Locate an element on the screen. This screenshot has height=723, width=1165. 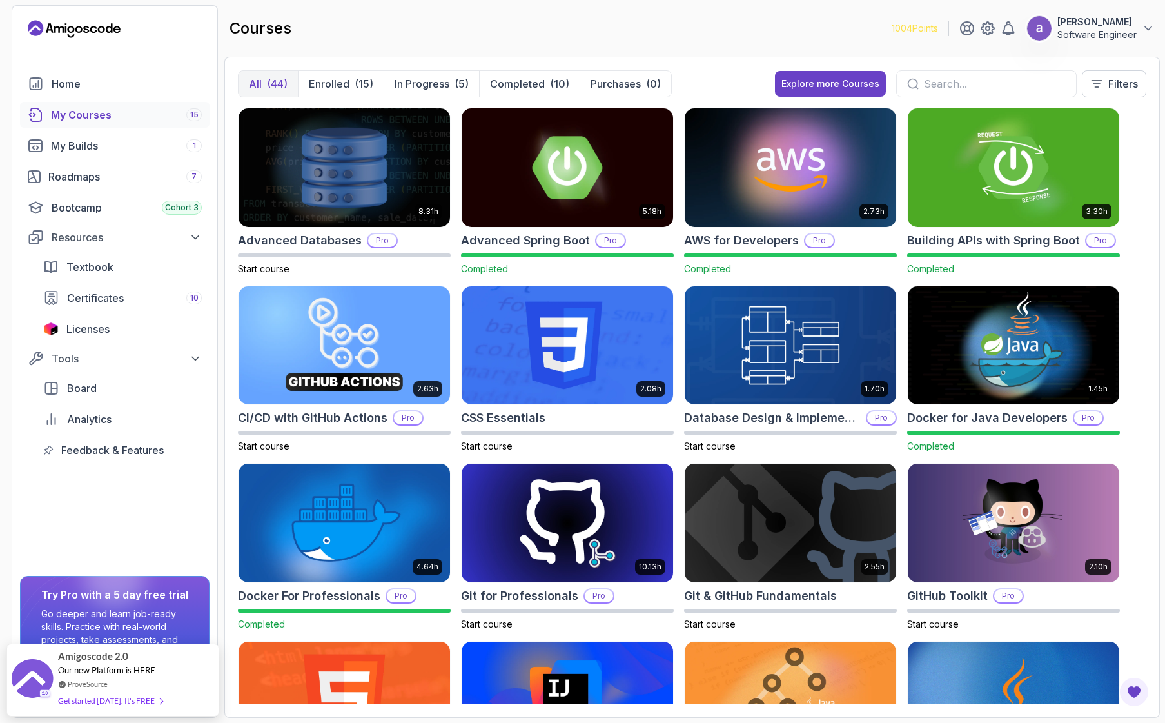
p: 4.64h is located at coordinates (428, 567).